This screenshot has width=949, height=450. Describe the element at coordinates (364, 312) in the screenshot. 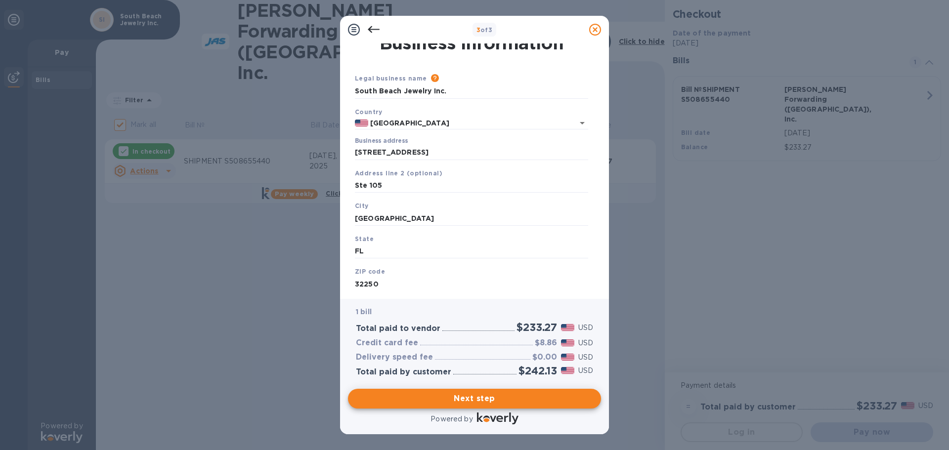

I see `b: 1 bill` at that location.